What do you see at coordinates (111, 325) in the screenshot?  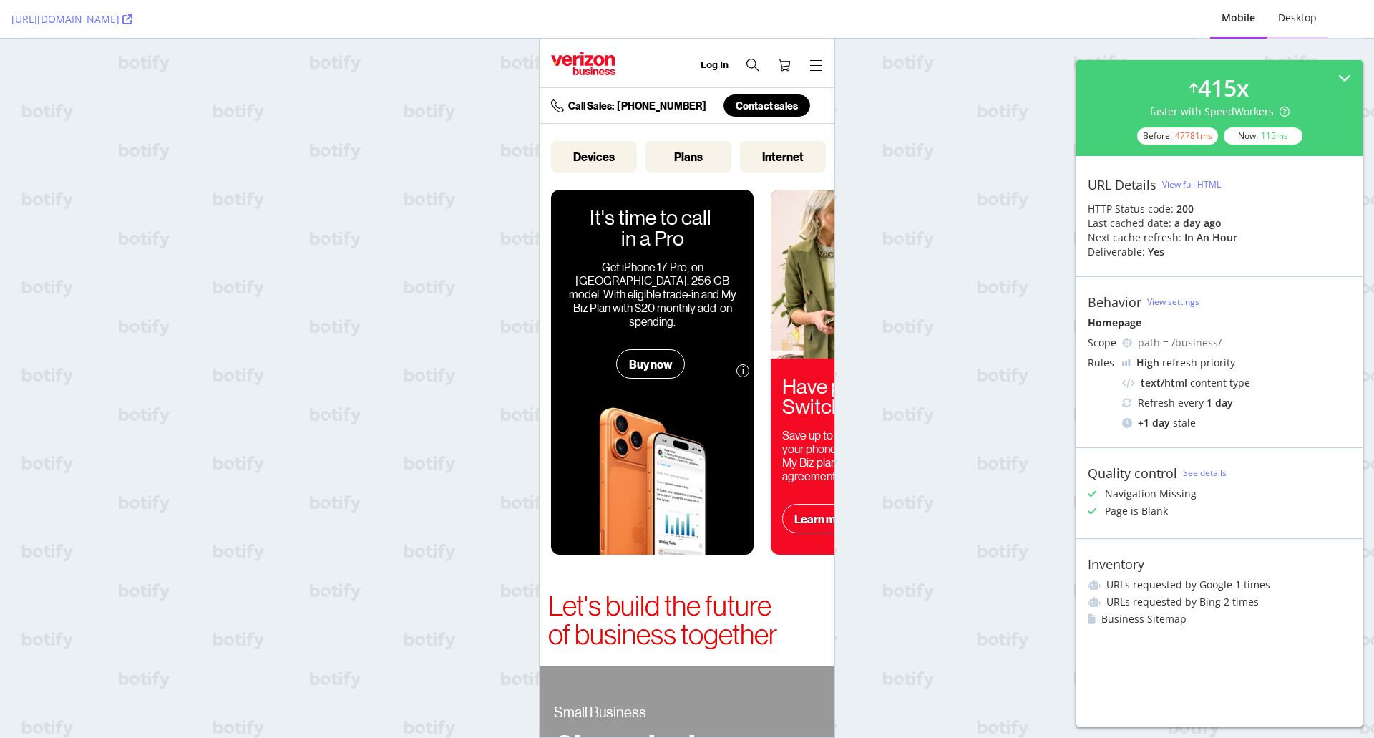 I see `a: Hero tiles :It's time to call in a Pro:Buy now` at bounding box center [111, 325].